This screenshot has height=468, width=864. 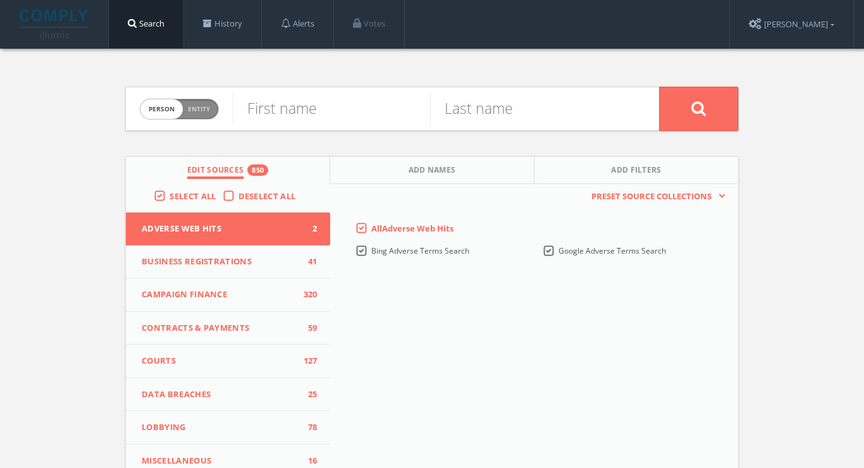 What do you see at coordinates (228, 262) in the screenshot?
I see `button: Business Registrations41` at bounding box center [228, 262].